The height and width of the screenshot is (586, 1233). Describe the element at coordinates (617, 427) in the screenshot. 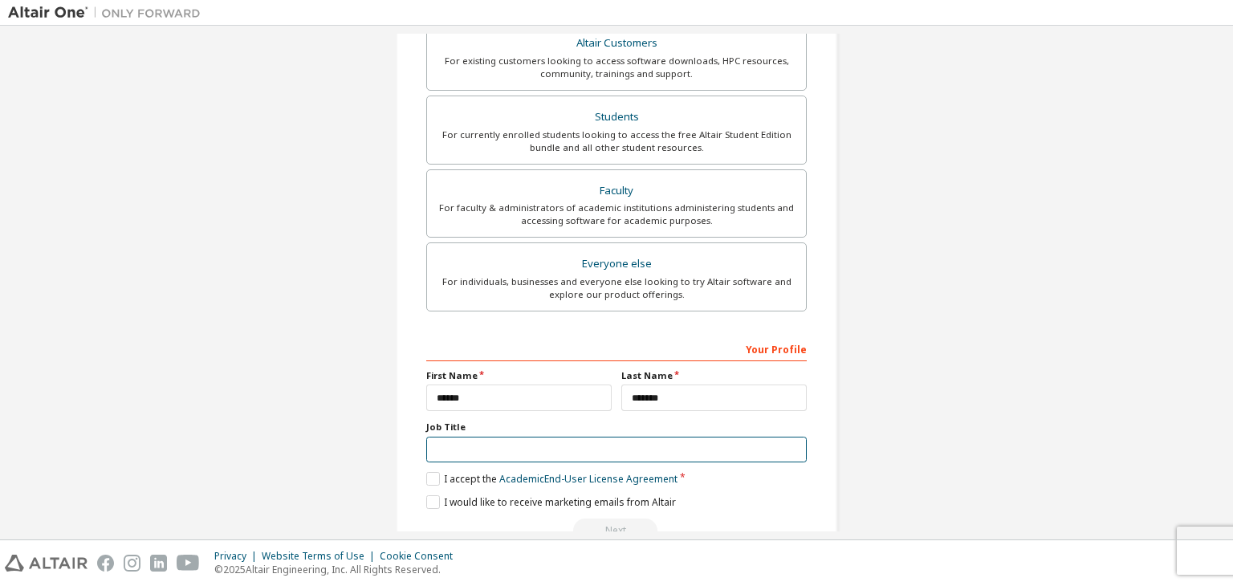

I see `label: Job Title` at that location.